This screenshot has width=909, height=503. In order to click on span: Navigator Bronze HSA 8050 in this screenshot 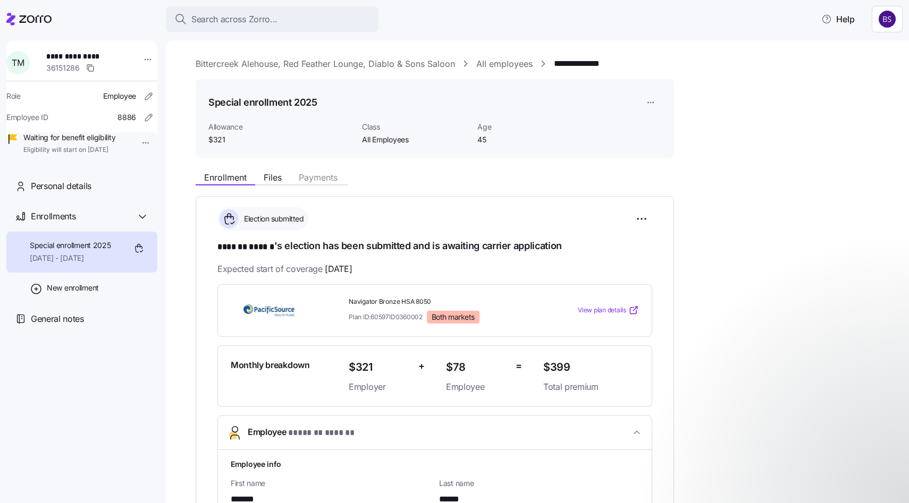, I will do `click(442, 302)`.